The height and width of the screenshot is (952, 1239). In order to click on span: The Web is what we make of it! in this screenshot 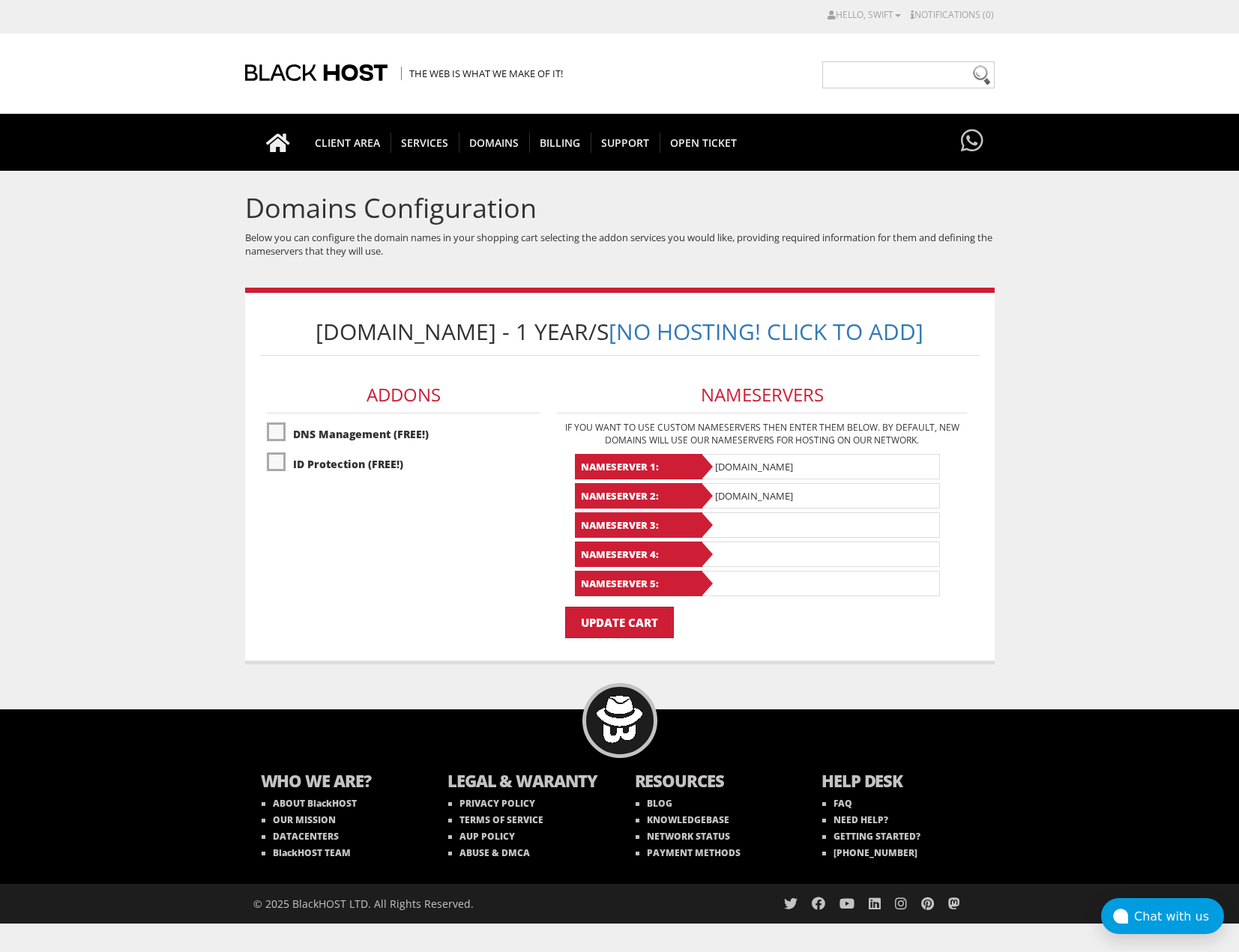, I will do `click(482, 73)`.